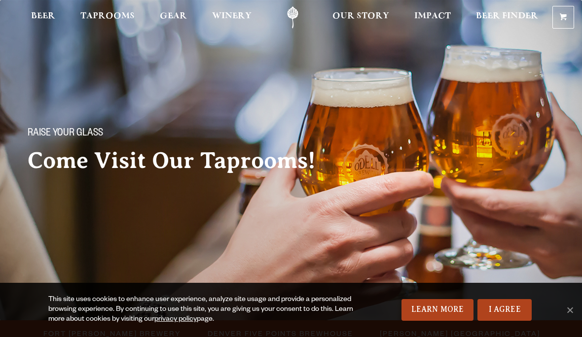 The width and height of the screenshot is (582, 337). I want to click on h2: Come Visit Our Taprooms!, so click(181, 161).